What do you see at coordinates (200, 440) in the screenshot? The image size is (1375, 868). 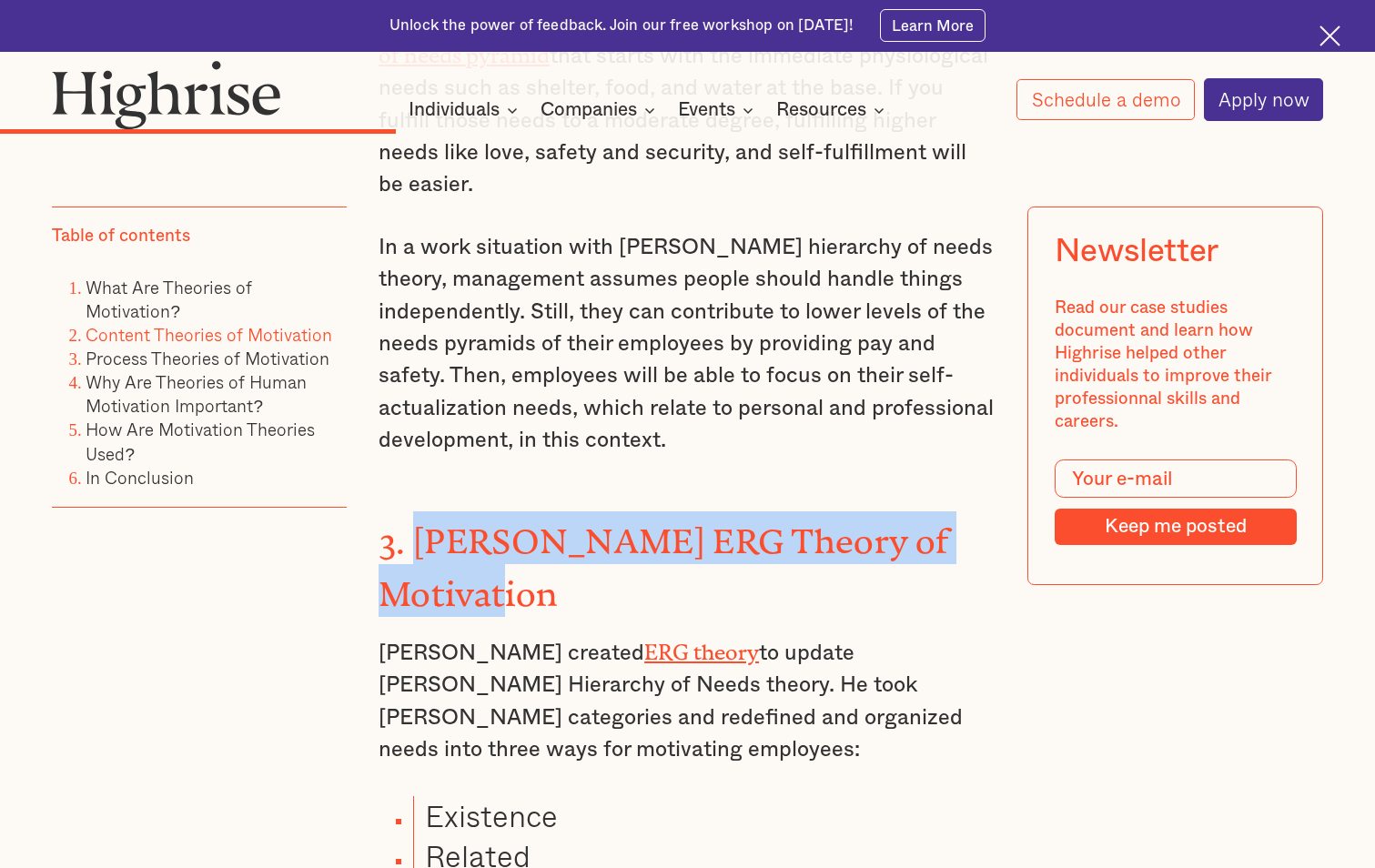 I see `a: How Are Motivation Theories Used?` at bounding box center [200, 440].